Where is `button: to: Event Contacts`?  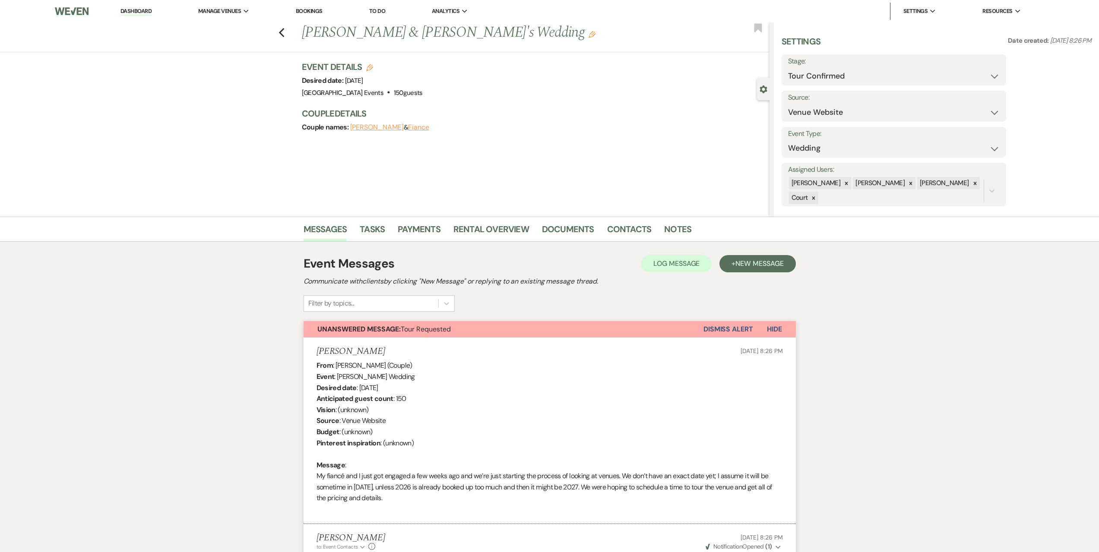
button: to: Event Contacts is located at coordinates (341, 547).